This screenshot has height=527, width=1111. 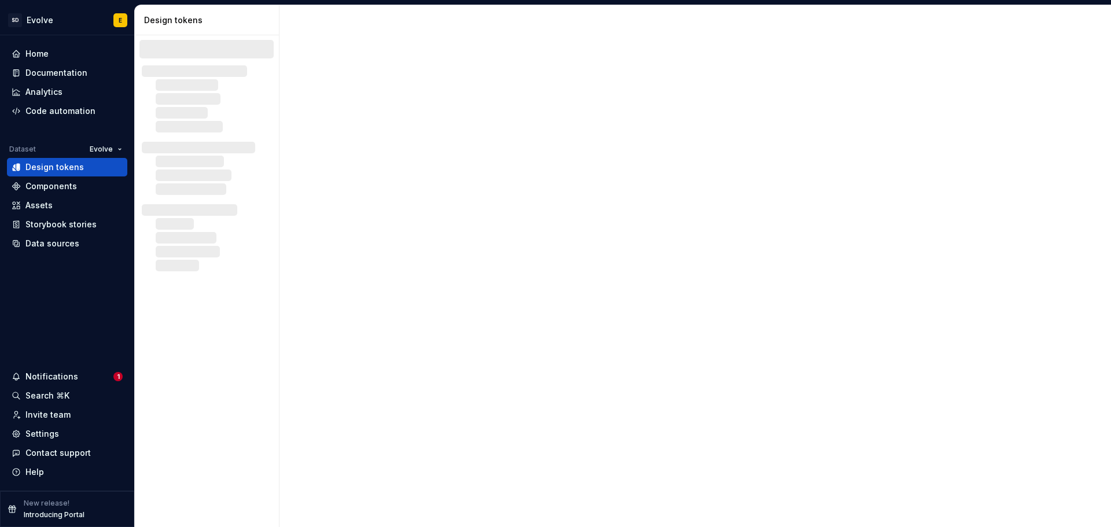 What do you see at coordinates (40, 20) in the screenshot?
I see `div: Evolve` at bounding box center [40, 20].